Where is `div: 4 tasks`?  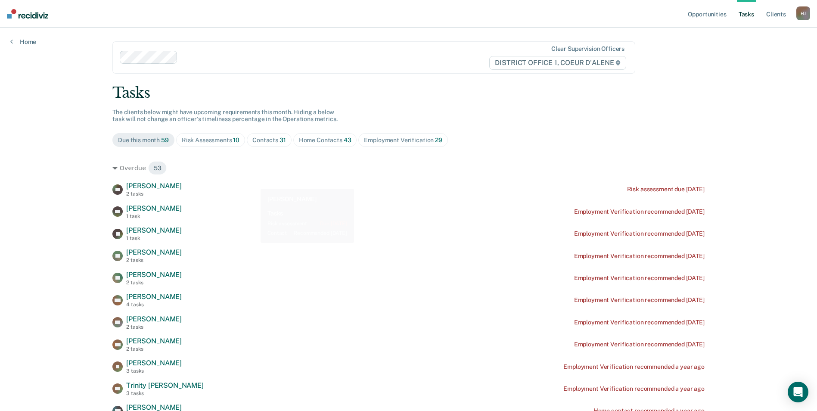 div: 4 tasks is located at coordinates (154, 305).